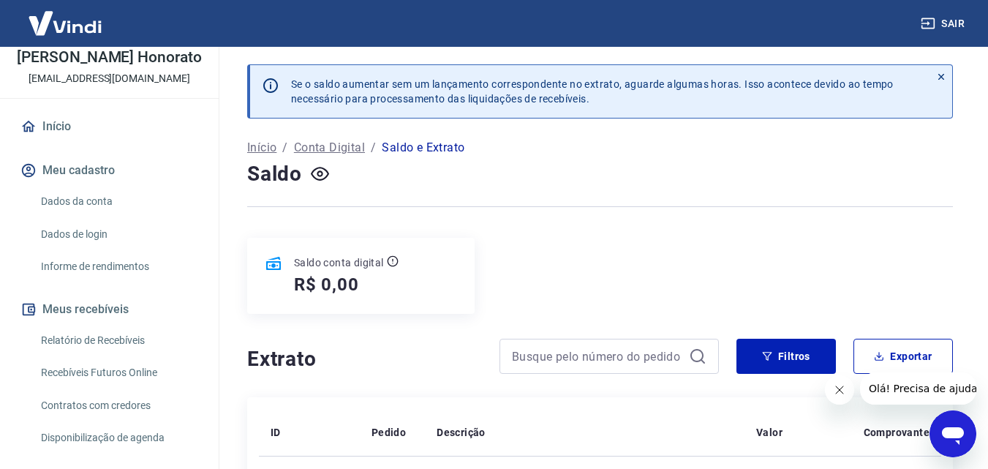  What do you see at coordinates (274, 174) in the screenshot?
I see `h4: Saldo` at bounding box center [274, 174].